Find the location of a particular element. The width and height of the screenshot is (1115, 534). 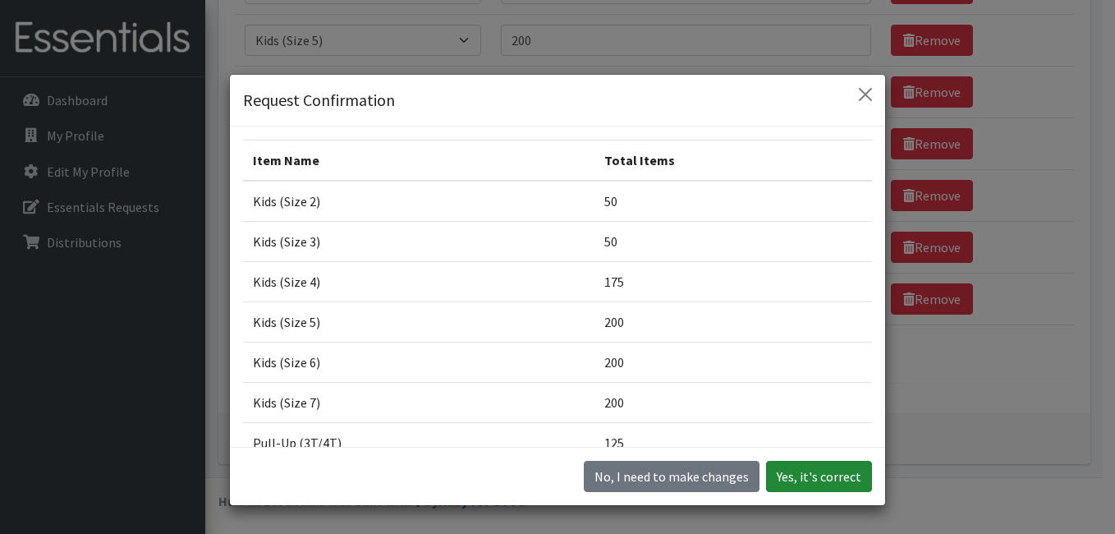

td: Kids (Size 2) is located at coordinates (419, 201).